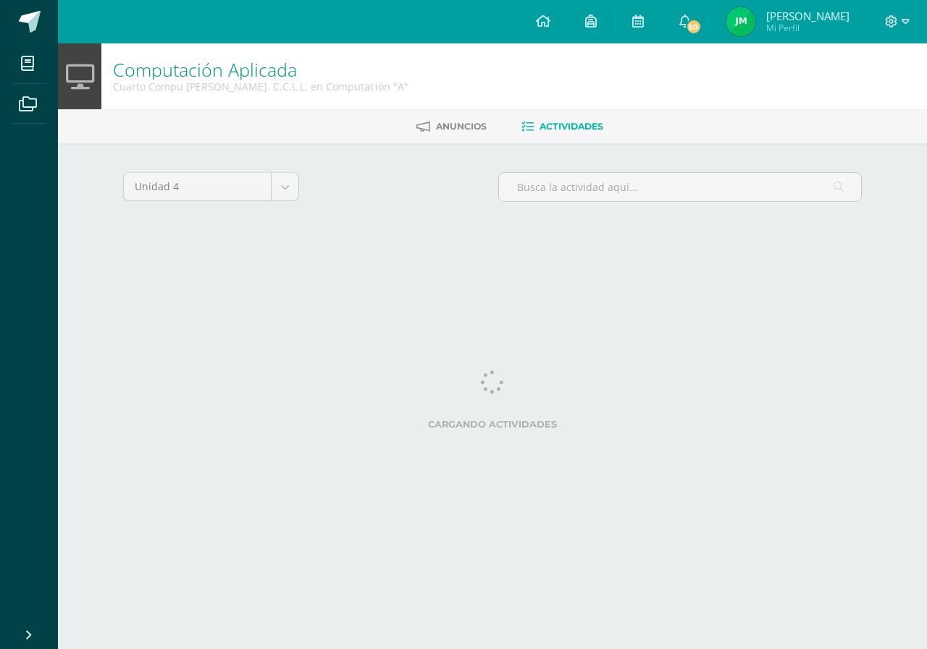 The height and width of the screenshot is (649, 927). What do you see at coordinates (693, 27) in the screenshot?
I see `span: 50` at bounding box center [693, 27].